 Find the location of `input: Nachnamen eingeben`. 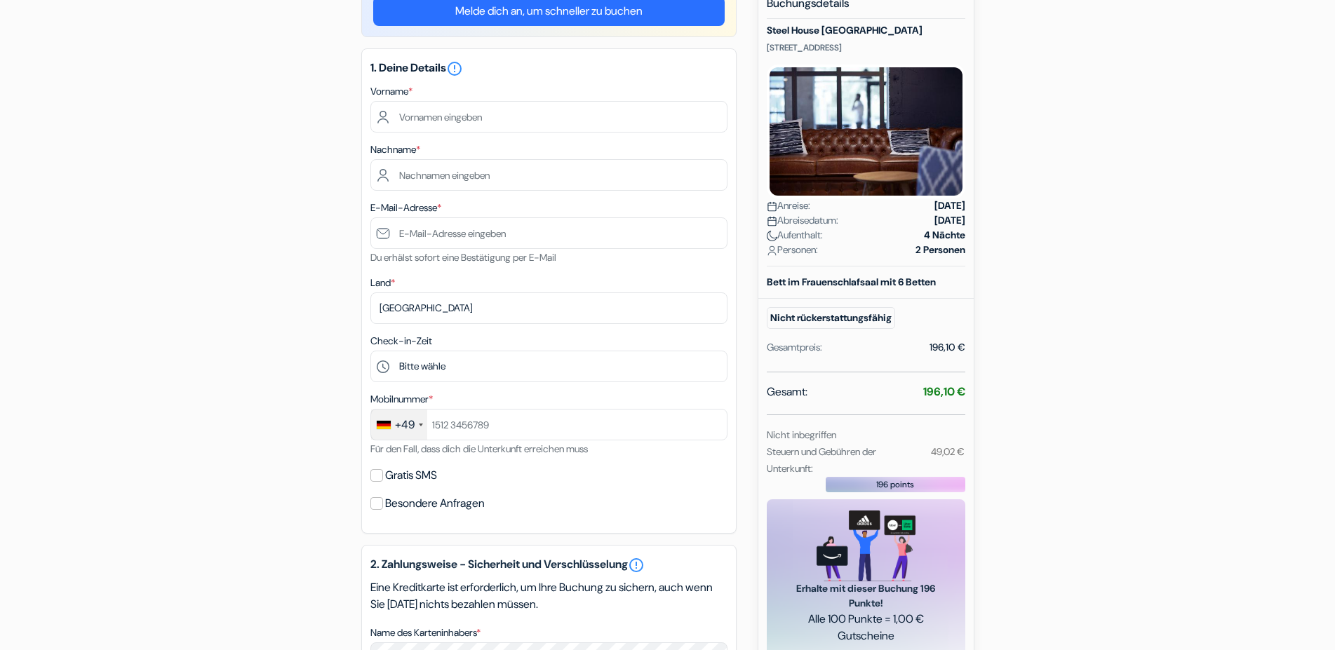

input: Nachnamen eingeben is located at coordinates (549, 175).